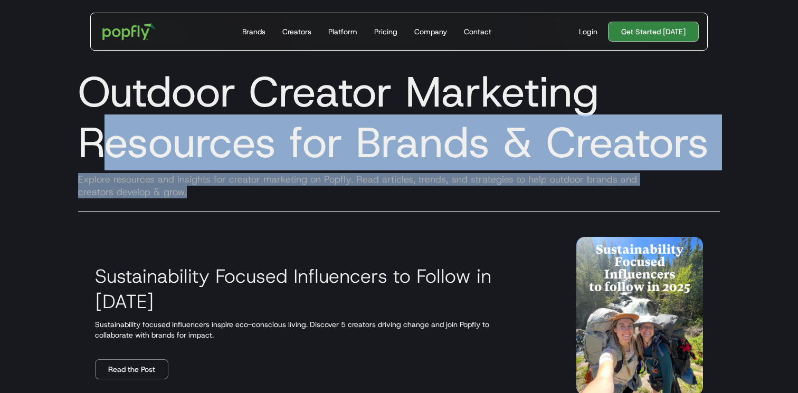  I want to click on a: Contact, so click(478, 32).